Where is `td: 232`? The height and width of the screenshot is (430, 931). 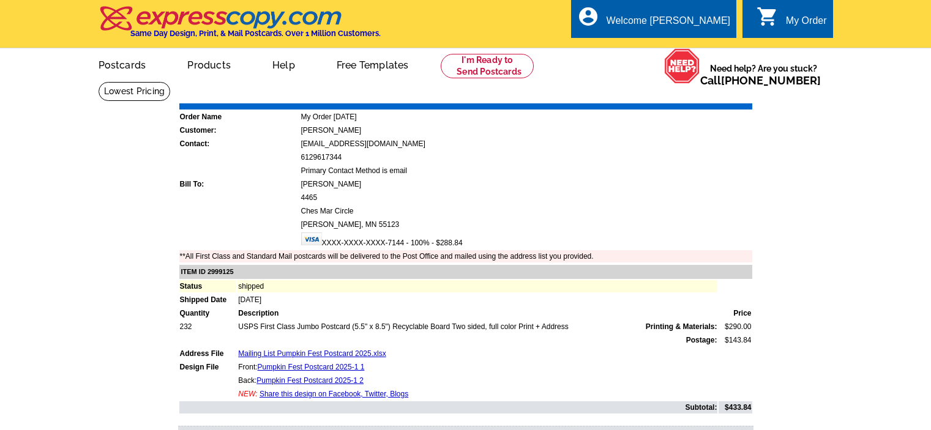
td: 232 is located at coordinates (208, 327).